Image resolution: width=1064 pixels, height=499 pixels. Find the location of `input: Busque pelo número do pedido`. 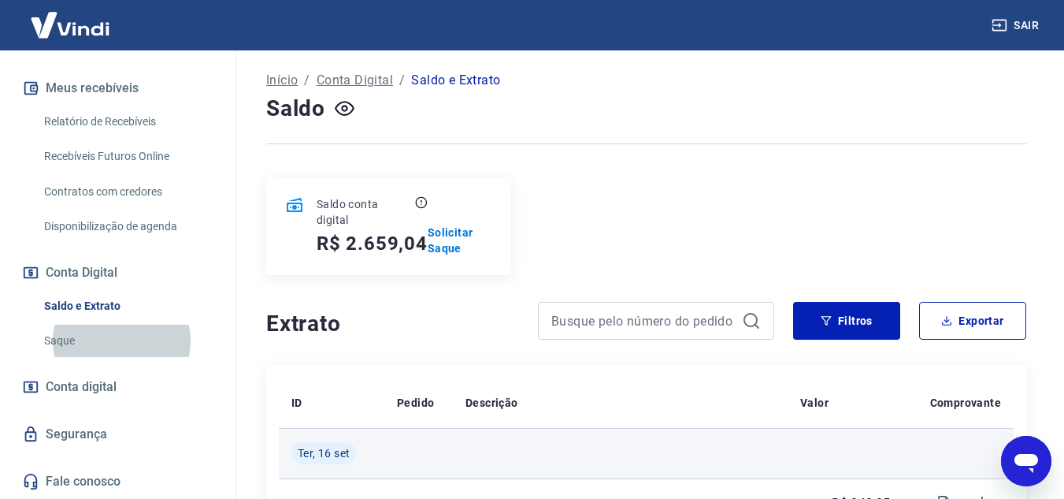

input: Busque pelo número do pedido is located at coordinates (643, 321).